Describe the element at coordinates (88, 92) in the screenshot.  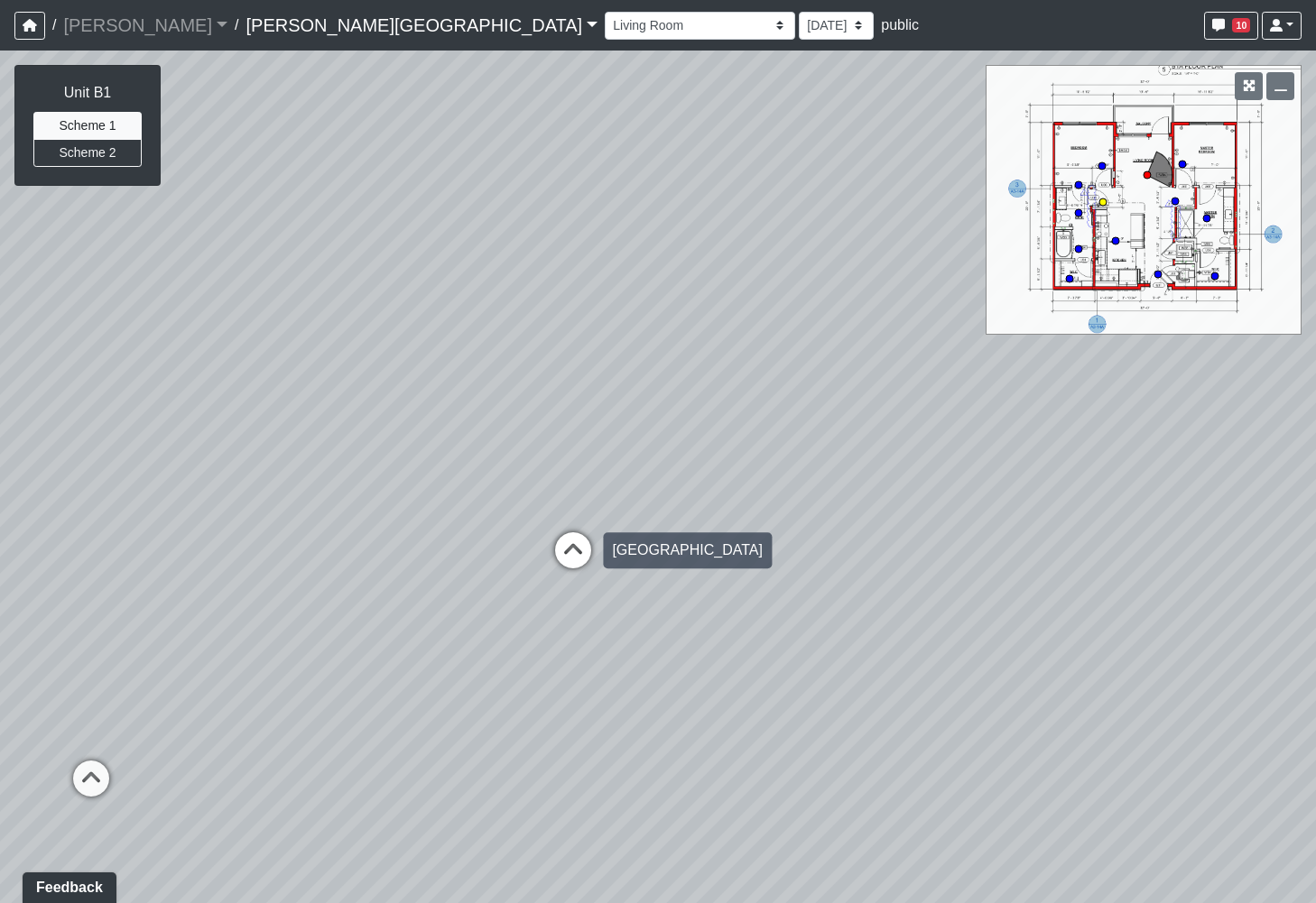
I see `h6: Unit B1` at that location.